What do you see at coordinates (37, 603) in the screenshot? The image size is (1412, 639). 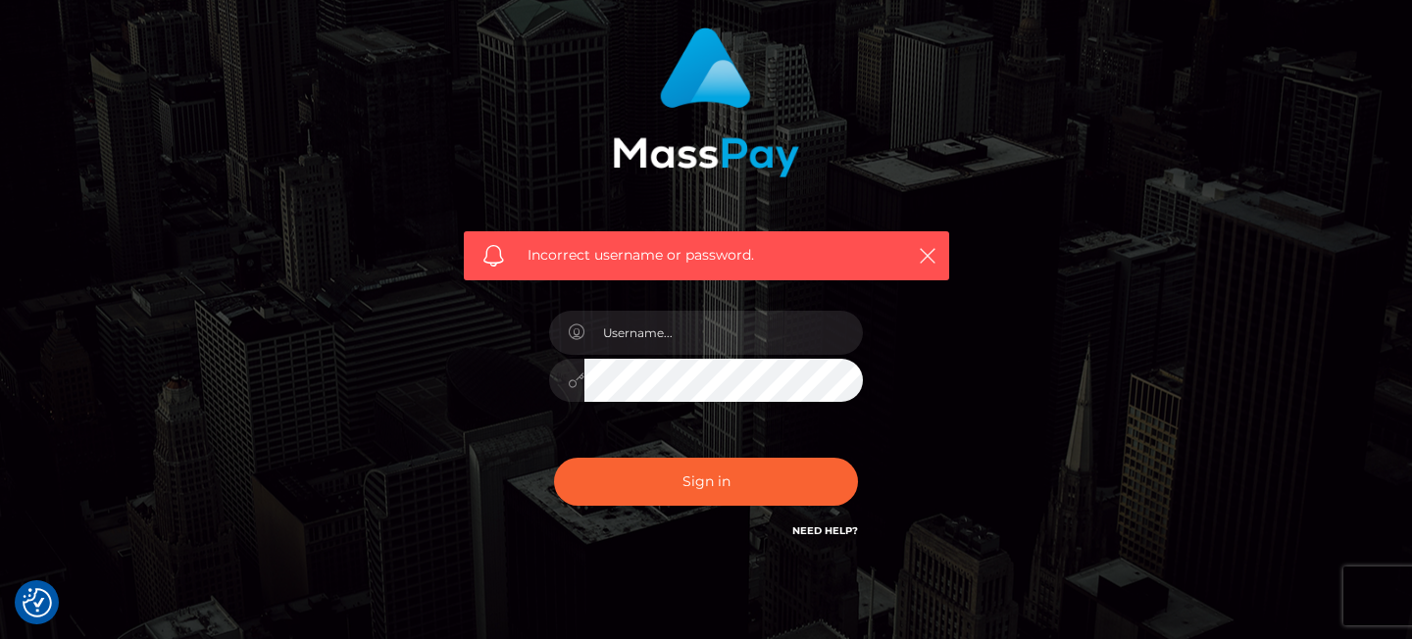 I see `button: Consent Preferences` at bounding box center [37, 603].